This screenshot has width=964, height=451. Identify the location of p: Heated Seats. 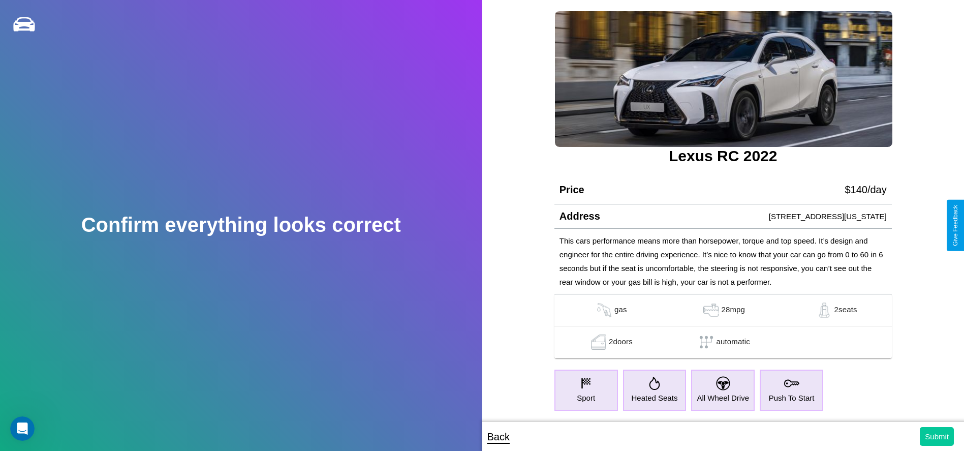
(654, 398).